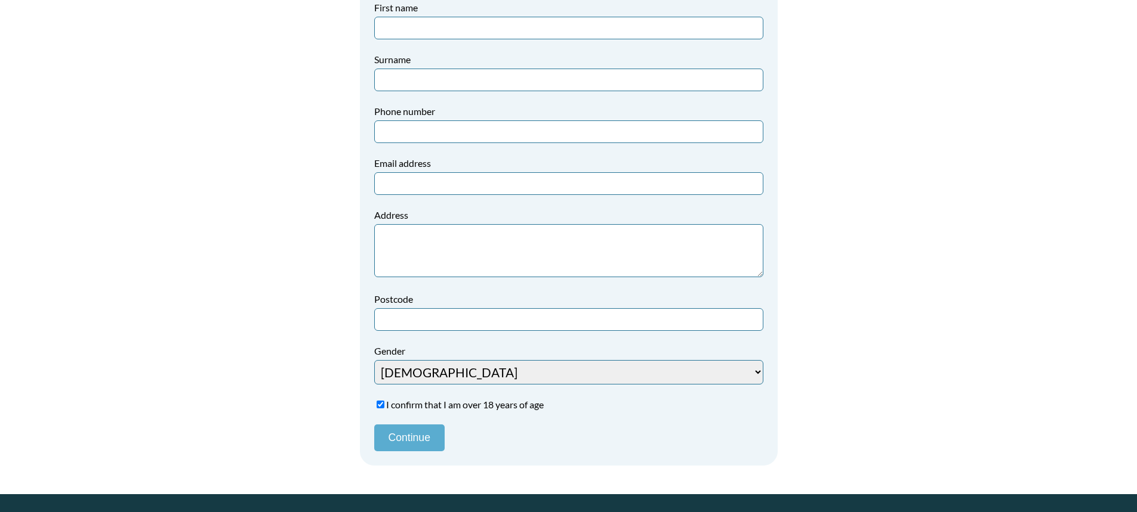 The image size is (1137, 512). I want to click on button: Continue, so click(409, 438).